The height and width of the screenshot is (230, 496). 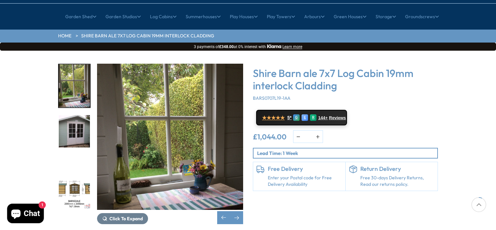 I want to click on a: Arbours, so click(x=314, y=17).